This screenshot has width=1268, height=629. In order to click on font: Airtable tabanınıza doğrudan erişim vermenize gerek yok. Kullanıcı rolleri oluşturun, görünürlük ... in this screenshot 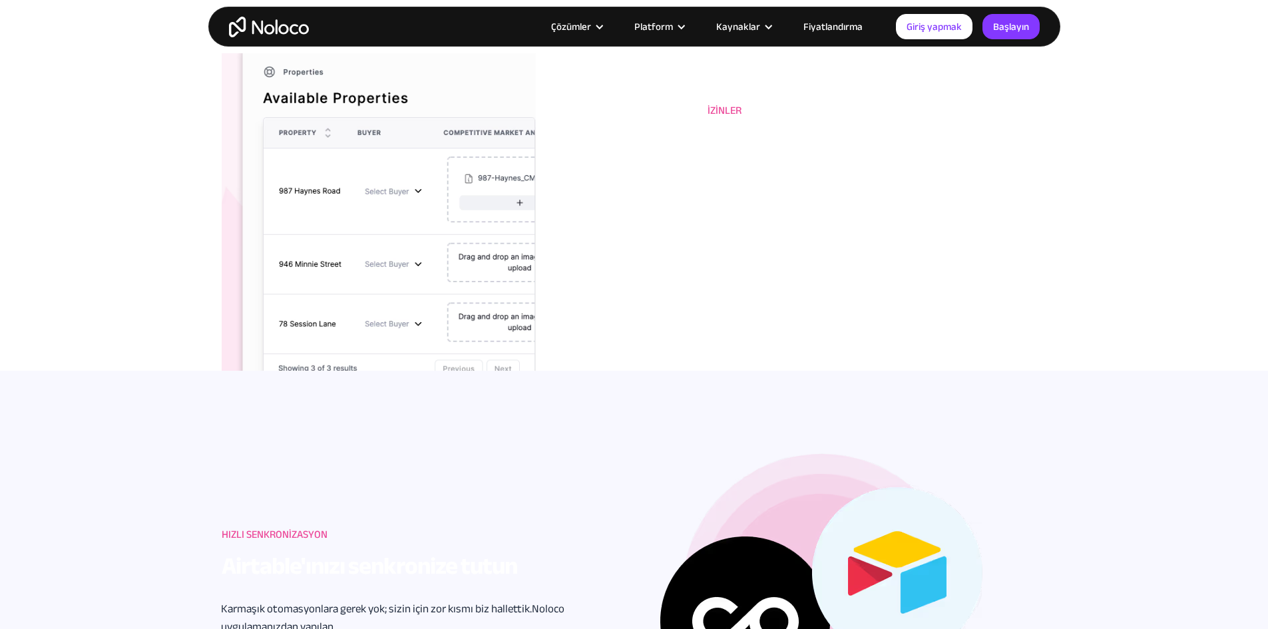, I will do `click(876, 275)`.